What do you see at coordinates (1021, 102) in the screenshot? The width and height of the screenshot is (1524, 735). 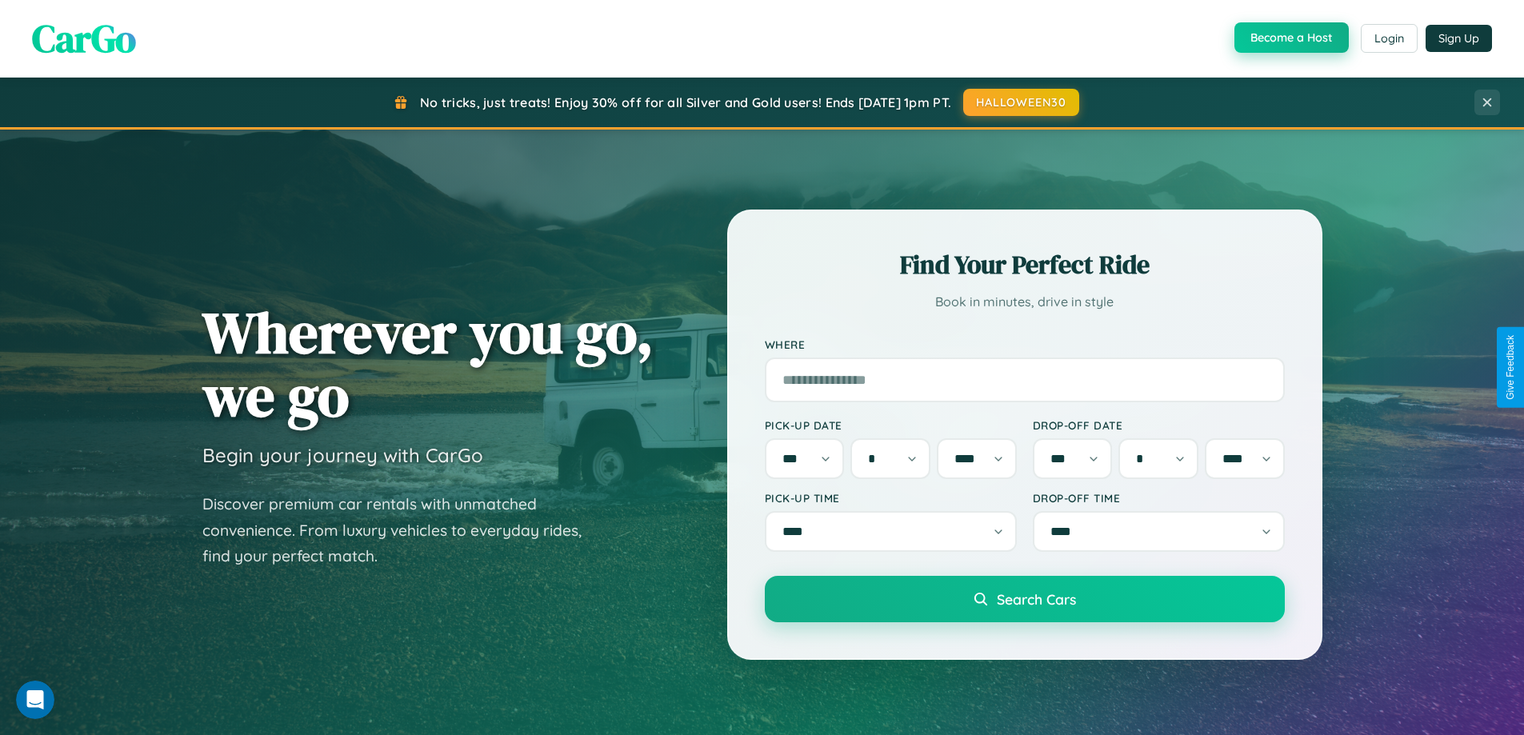 I see `button: HALLOWEEN30` at bounding box center [1021, 102].